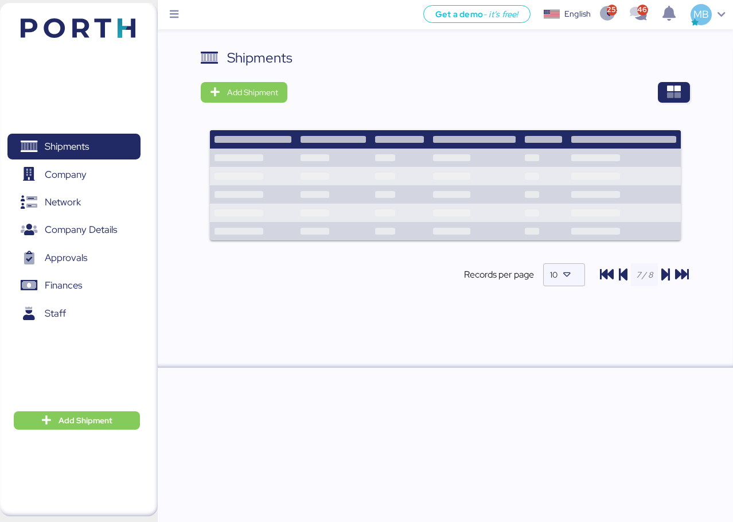 Image resolution: width=733 pixels, height=522 pixels. I want to click on div: Shipments, so click(260, 58).